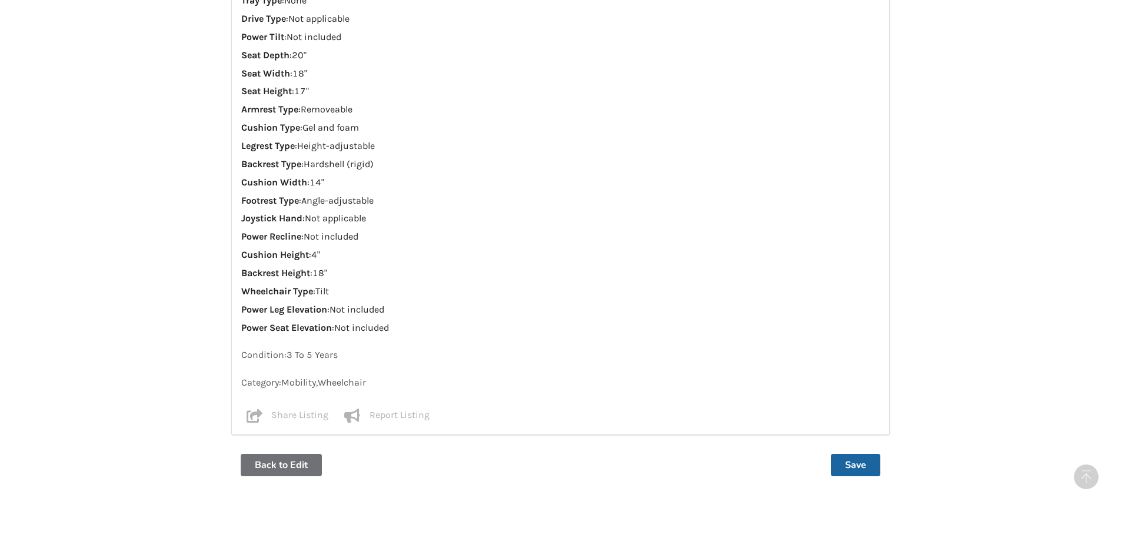  I want to click on strong: Power Tilt, so click(262, 36).